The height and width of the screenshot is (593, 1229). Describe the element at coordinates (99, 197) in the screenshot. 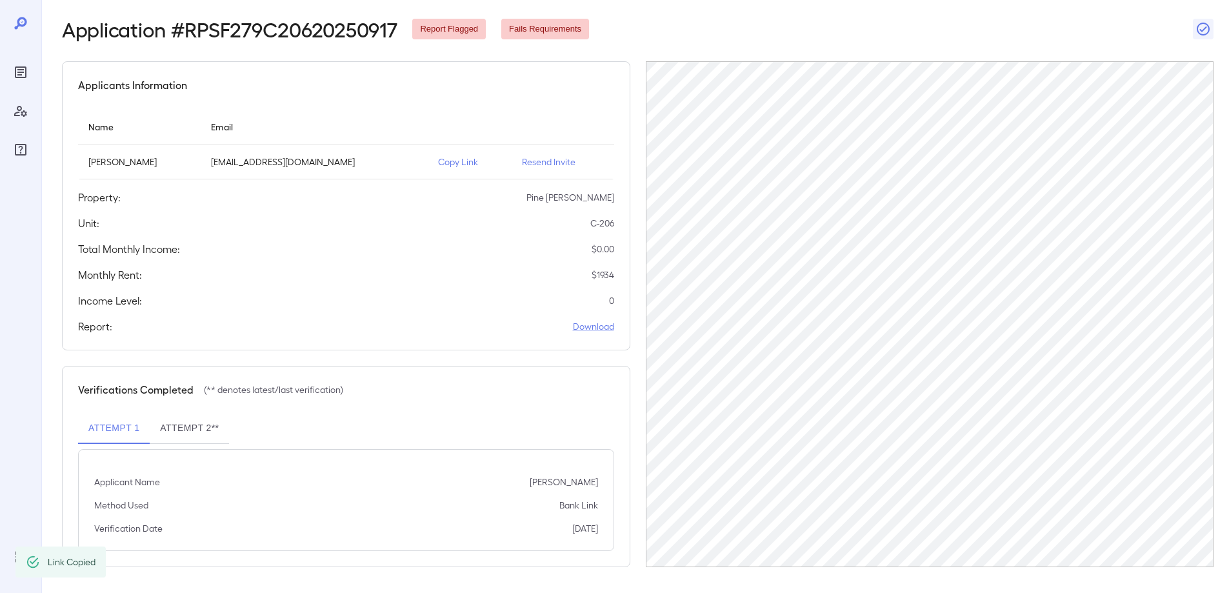

I see `h5: Property:` at that location.